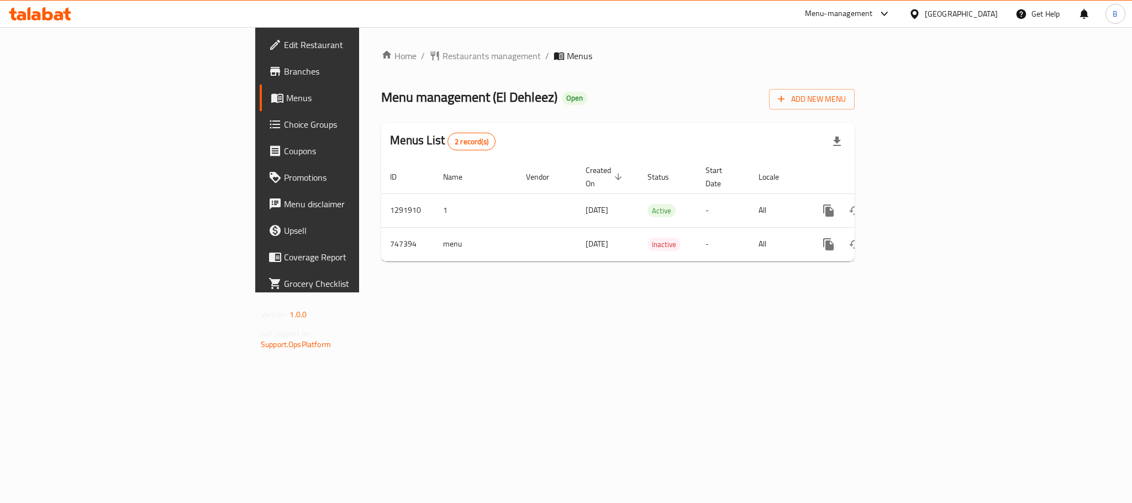  Describe the element at coordinates (812, 99) in the screenshot. I see `span: Add New Menu` at that location.